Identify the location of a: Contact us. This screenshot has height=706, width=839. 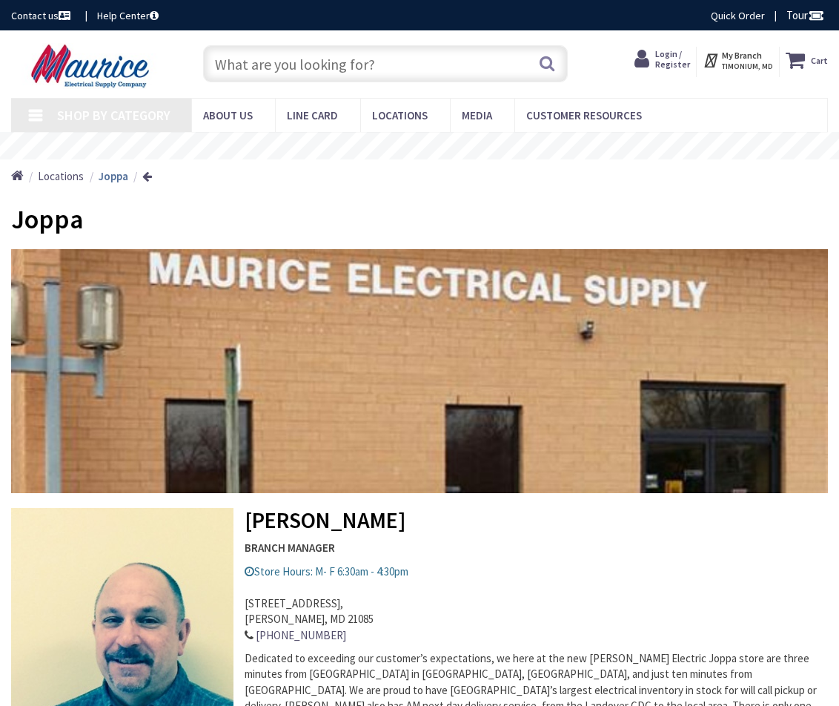
(42, 16).